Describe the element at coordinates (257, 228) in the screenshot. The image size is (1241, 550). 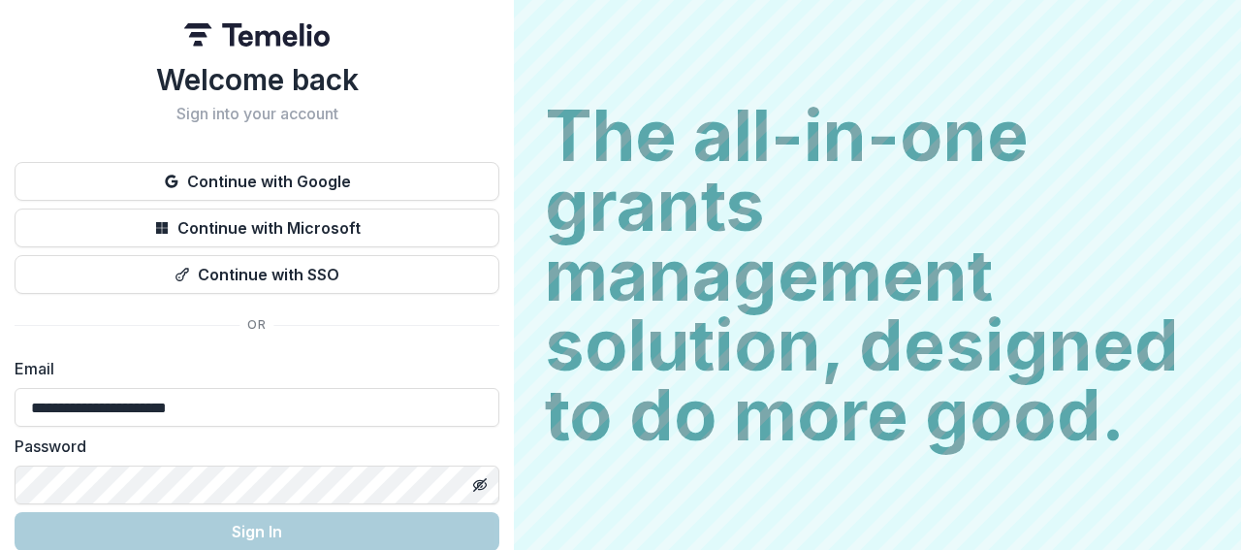
I see `button: Continue with Microsoft` at that location.